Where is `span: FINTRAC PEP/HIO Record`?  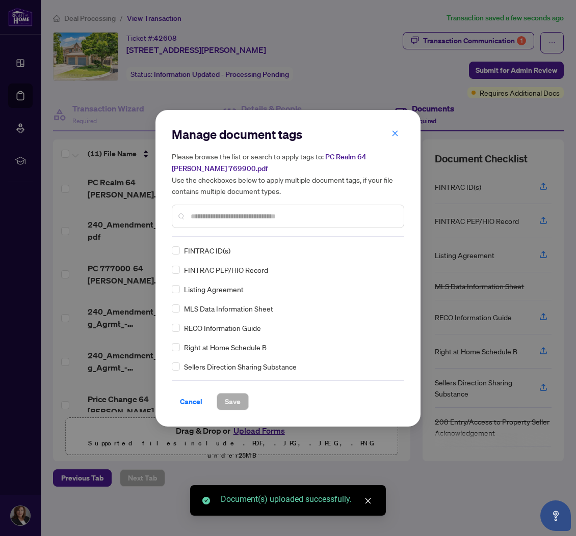 span: FINTRAC PEP/HIO Record is located at coordinates (226, 270).